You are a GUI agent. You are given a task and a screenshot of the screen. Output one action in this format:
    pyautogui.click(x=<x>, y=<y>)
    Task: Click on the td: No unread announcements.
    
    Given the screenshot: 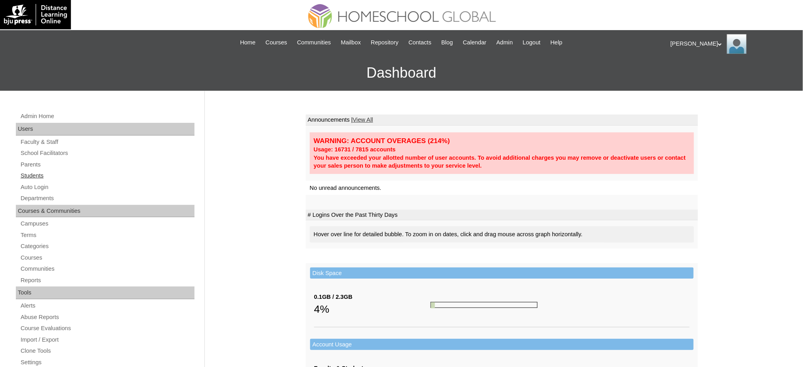 What is the action you would take?
    pyautogui.click(x=502, y=188)
    